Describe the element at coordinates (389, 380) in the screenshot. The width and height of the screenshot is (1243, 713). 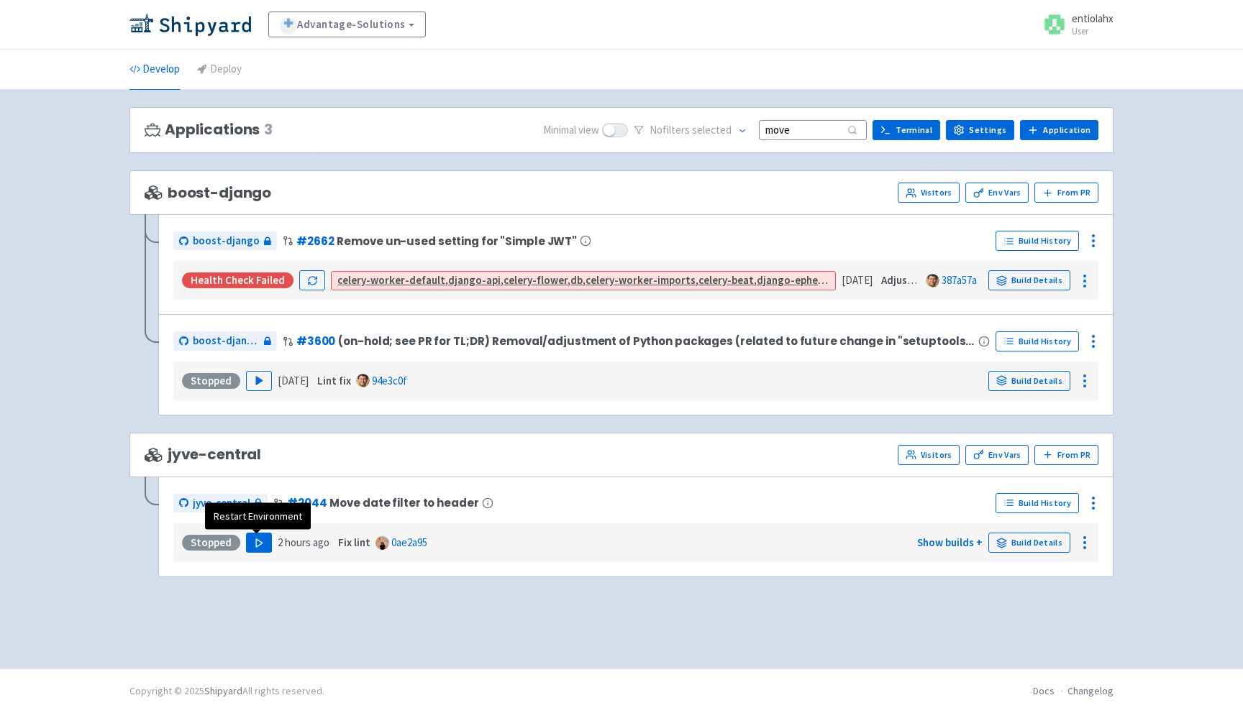
I see `a: 94e3c0f` at that location.